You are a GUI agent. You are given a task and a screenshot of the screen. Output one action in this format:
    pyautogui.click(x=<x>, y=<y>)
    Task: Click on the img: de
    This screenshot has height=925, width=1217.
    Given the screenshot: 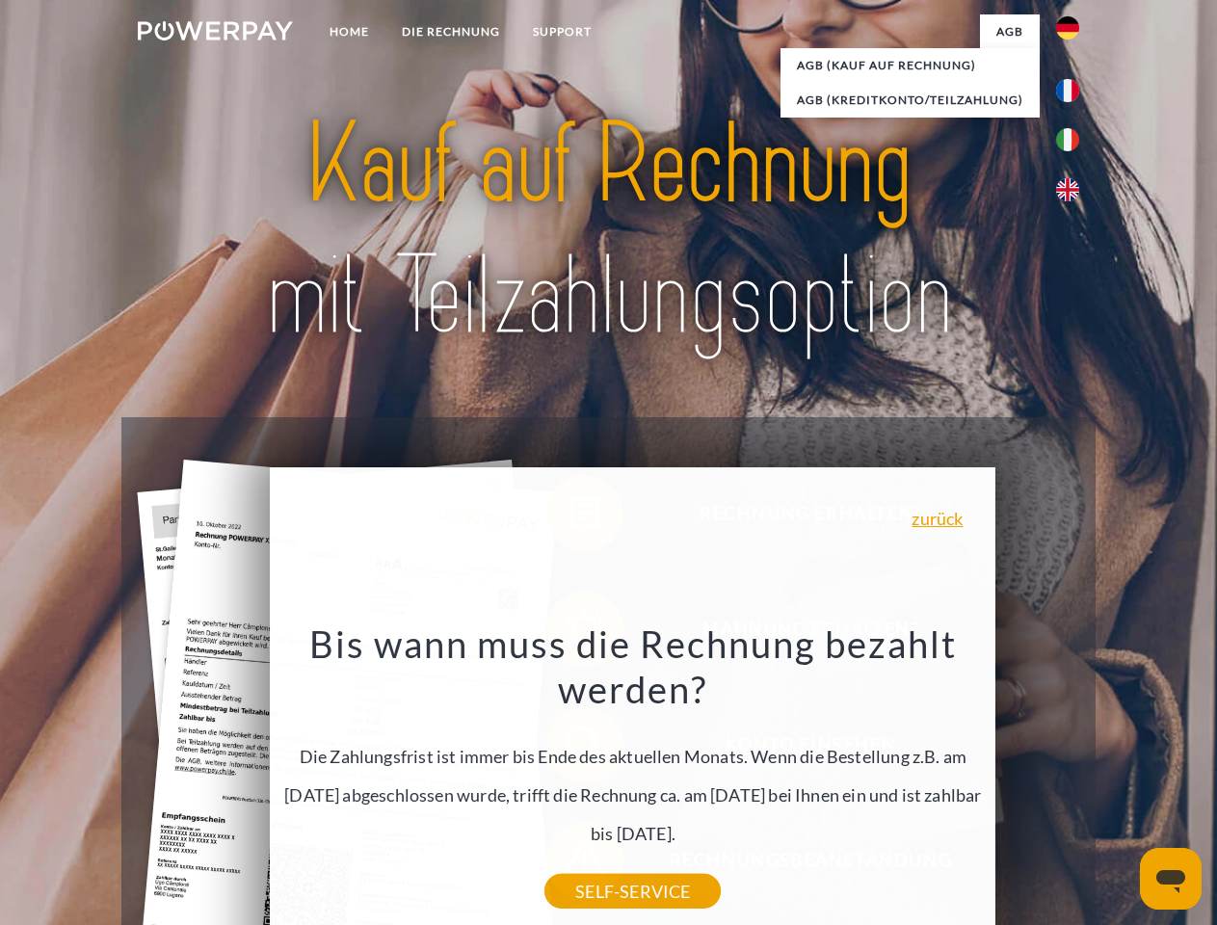 What is the action you would take?
    pyautogui.click(x=1067, y=28)
    